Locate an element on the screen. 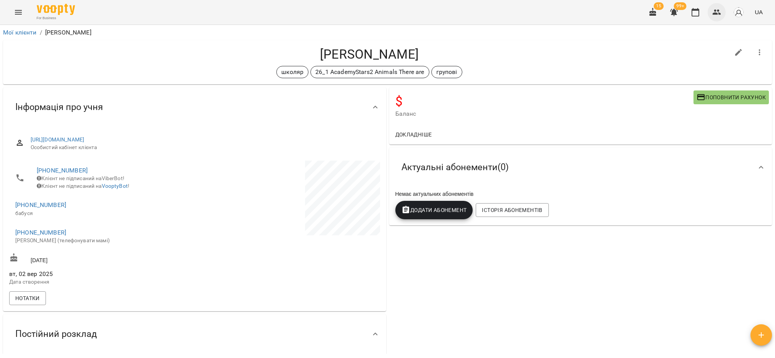 The height and width of the screenshot is (358, 775). span: Актуальні абонементи ( 0 ) is located at coordinates (455, 167).